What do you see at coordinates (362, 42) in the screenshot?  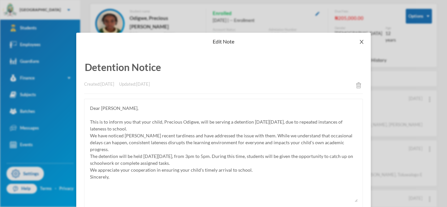 I see `button: Close` at bounding box center [362, 42].